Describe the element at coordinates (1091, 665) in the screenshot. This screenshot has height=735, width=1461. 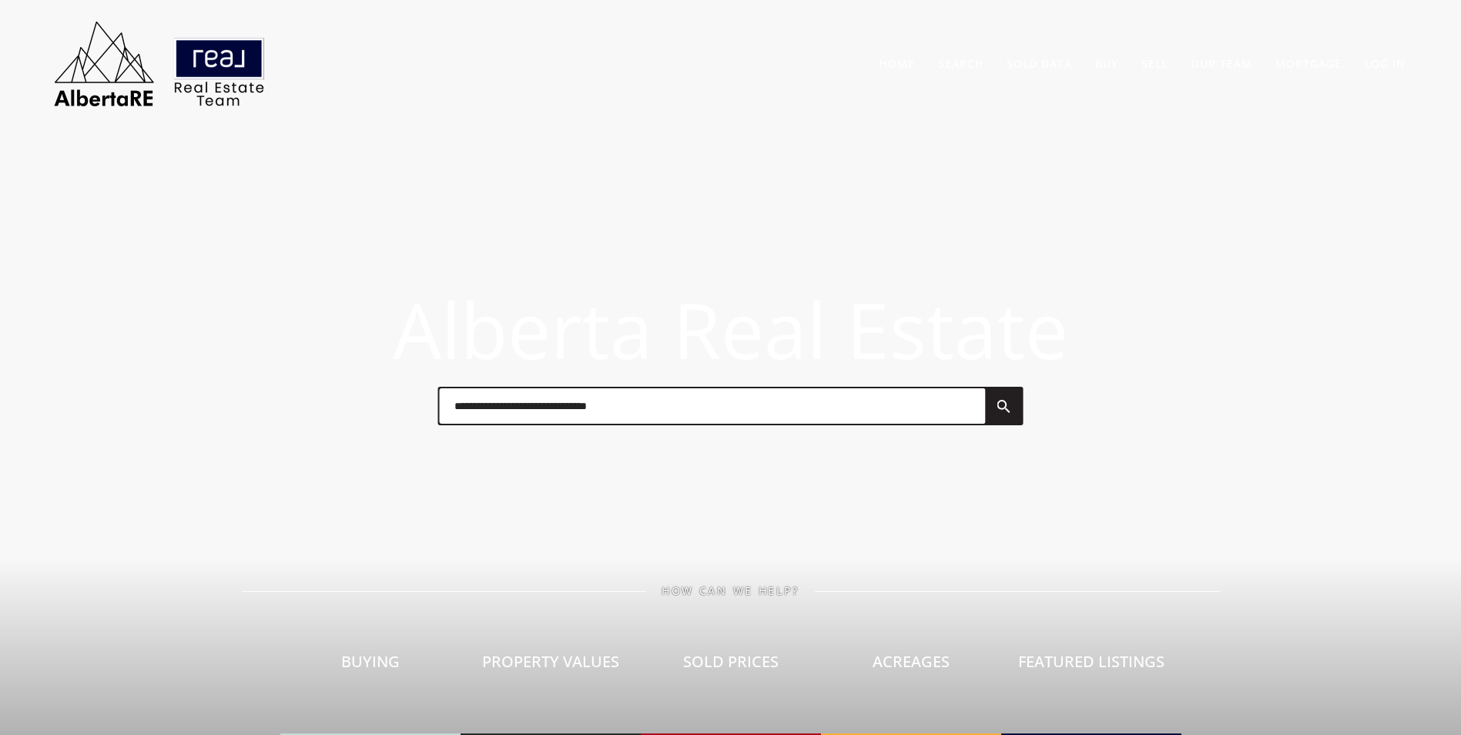
I see `a: Featured Listings` at that location.